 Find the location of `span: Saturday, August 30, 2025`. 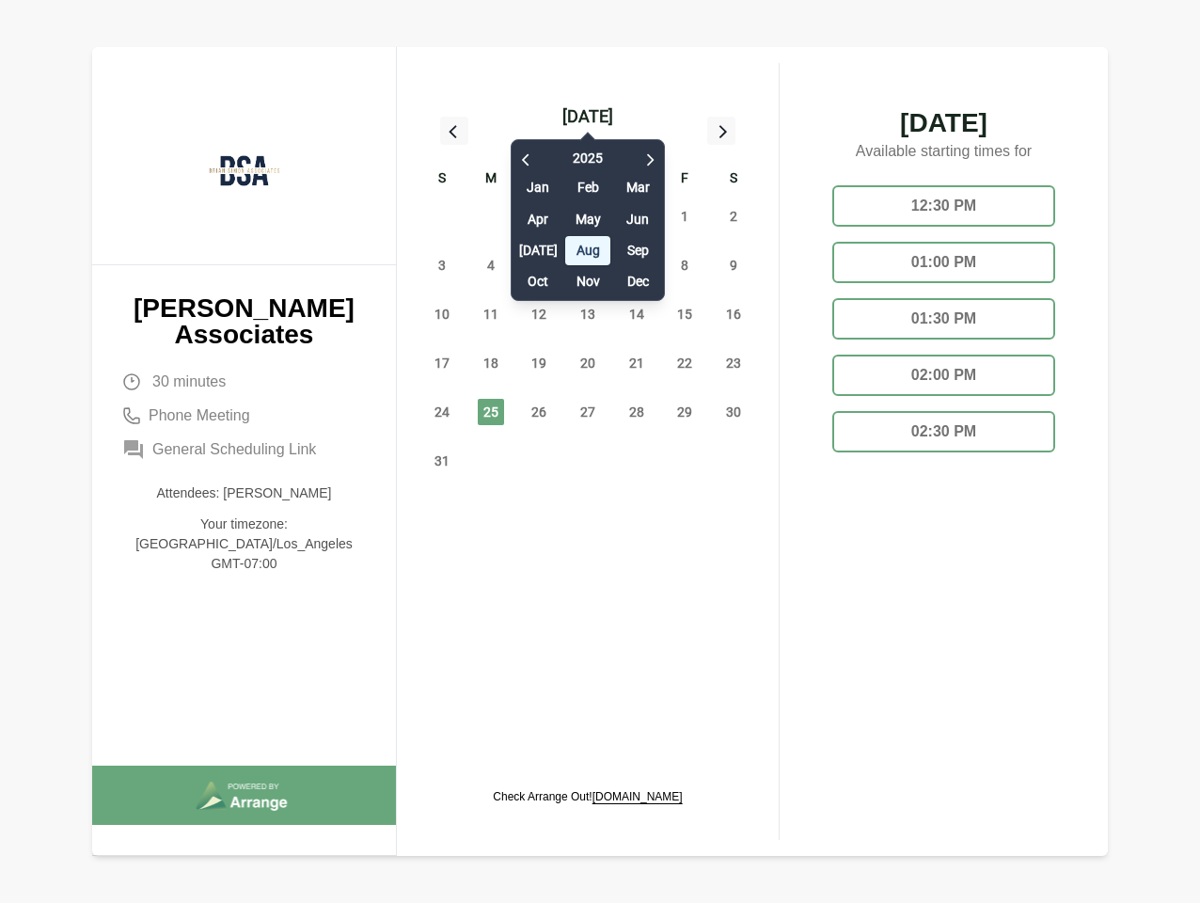

span: Saturday, August 30, 2025 is located at coordinates (733, 412).